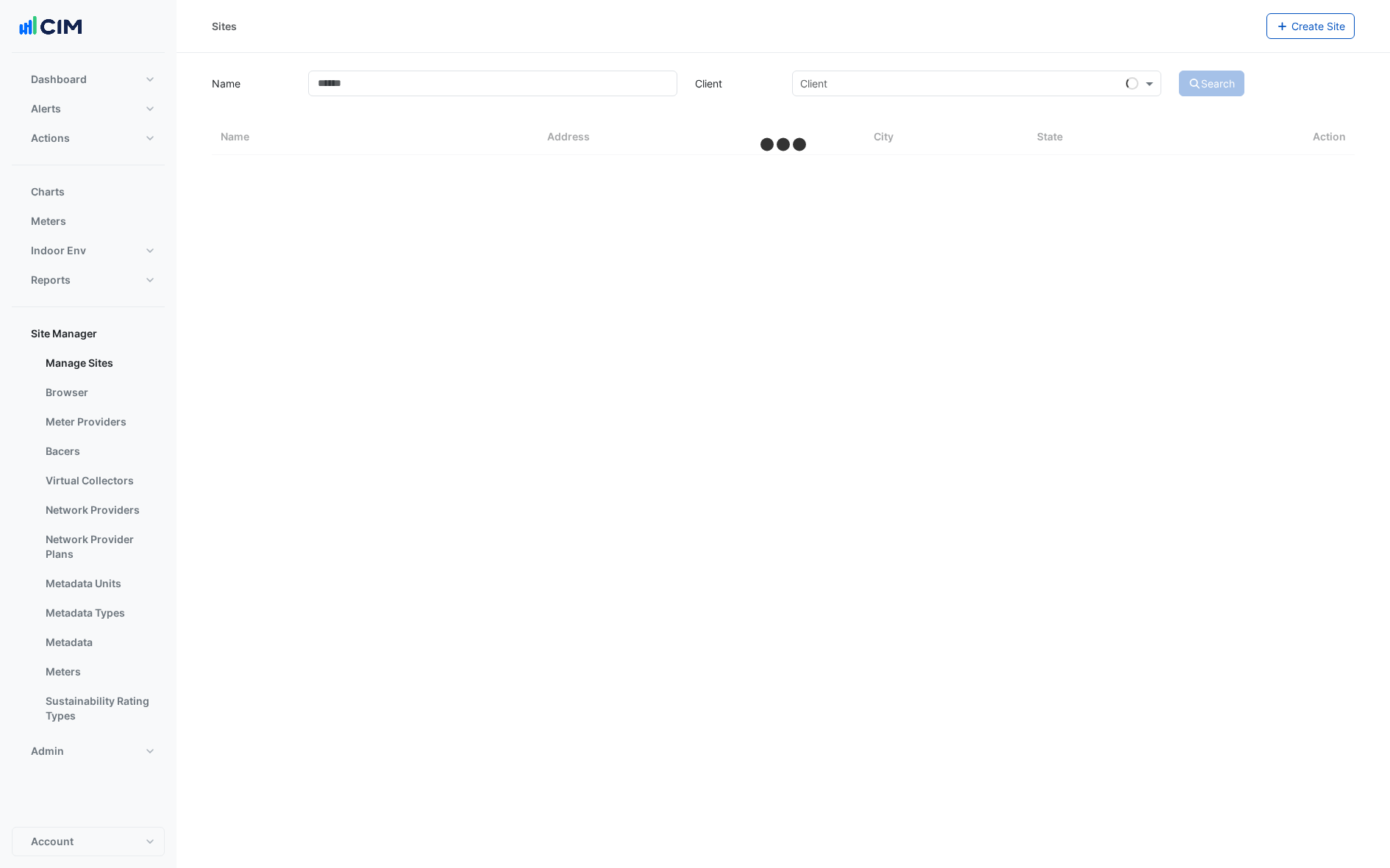 The height and width of the screenshot is (868, 1390). Describe the element at coordinates (48, 192) in the screenshot. I see `span: Charts` at that location.